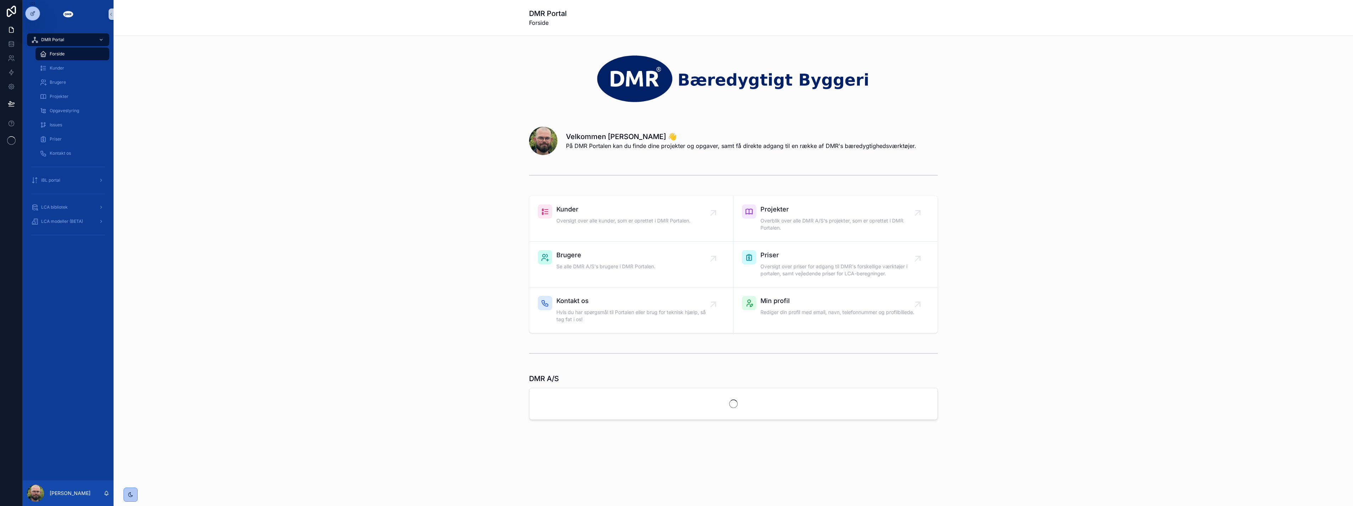  Describe the element at coordinates (72, 54) in the screenshot. I see `a: Forside` at that location.